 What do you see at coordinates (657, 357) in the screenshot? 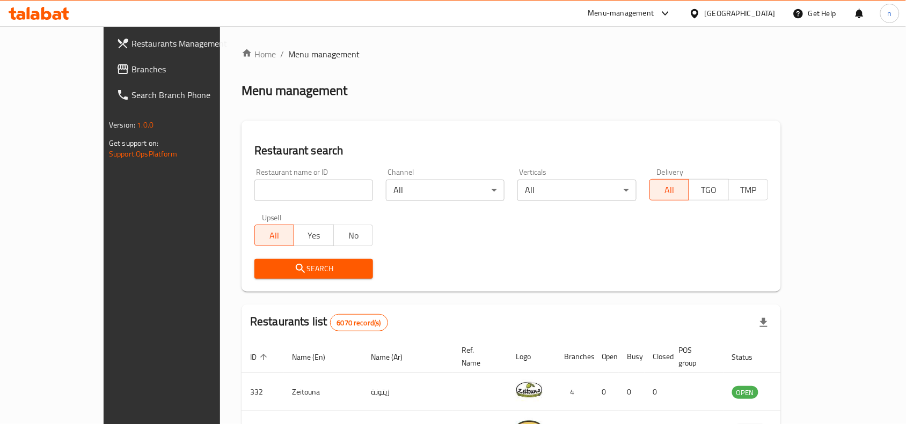
I see `th: Closed` at bounding box center [657, 357].